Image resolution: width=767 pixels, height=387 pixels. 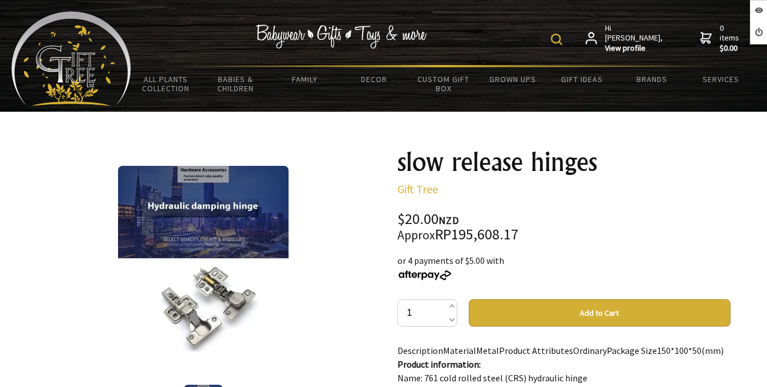 What do you see at coordinates (416, 235) in the screenshot?
I see `small: Approx` at bounding box center [416, 235].